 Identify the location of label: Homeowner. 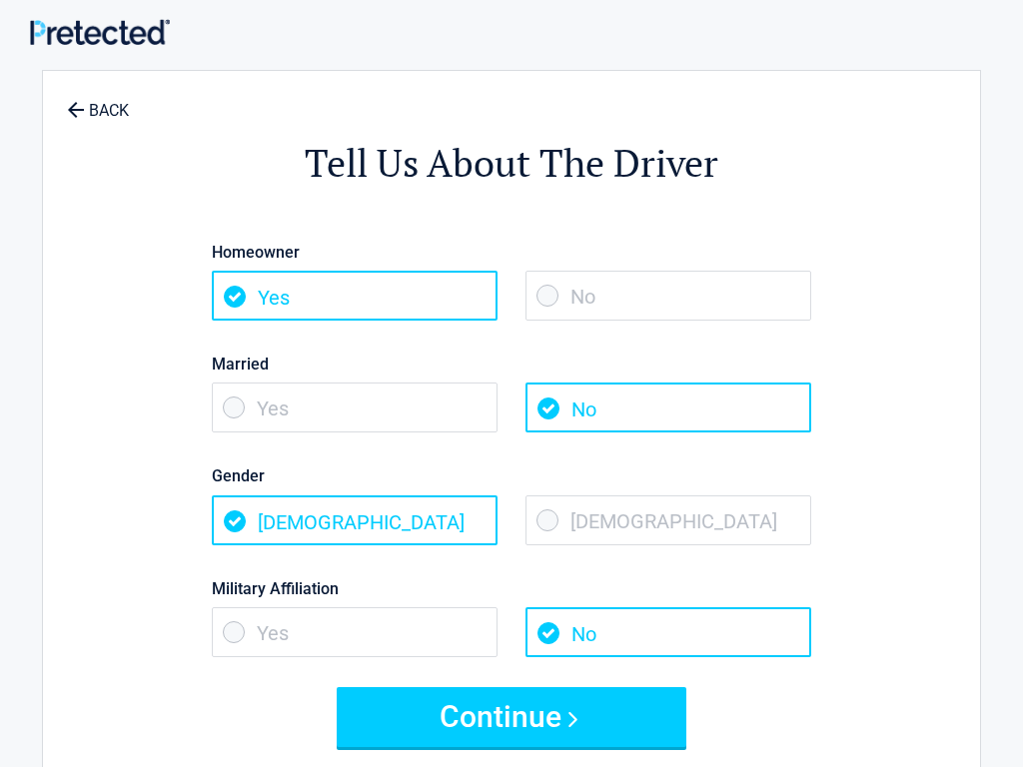
(512, 252).